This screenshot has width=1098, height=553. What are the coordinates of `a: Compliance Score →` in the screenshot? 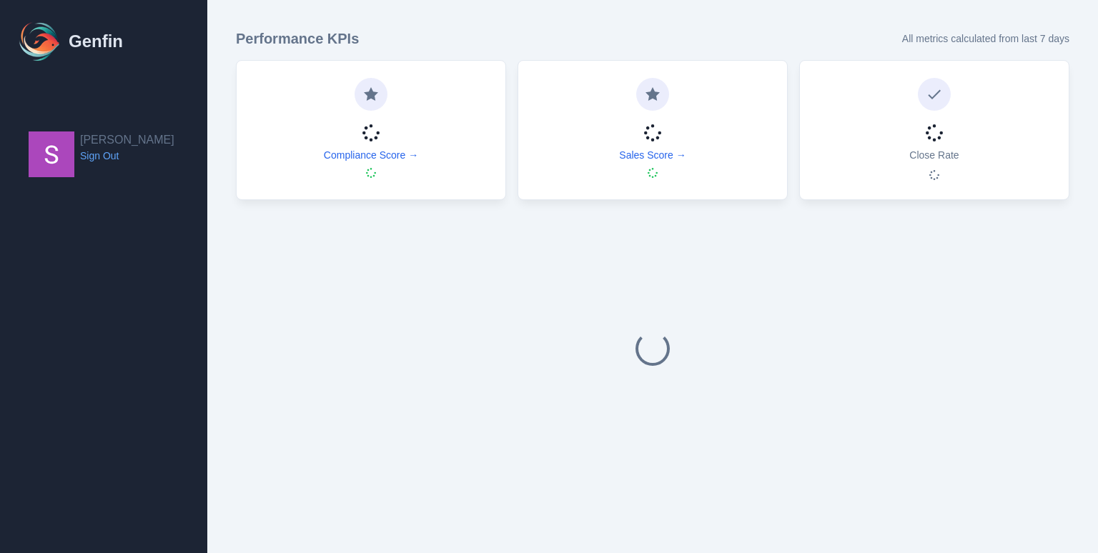 It's located at (371, 155).